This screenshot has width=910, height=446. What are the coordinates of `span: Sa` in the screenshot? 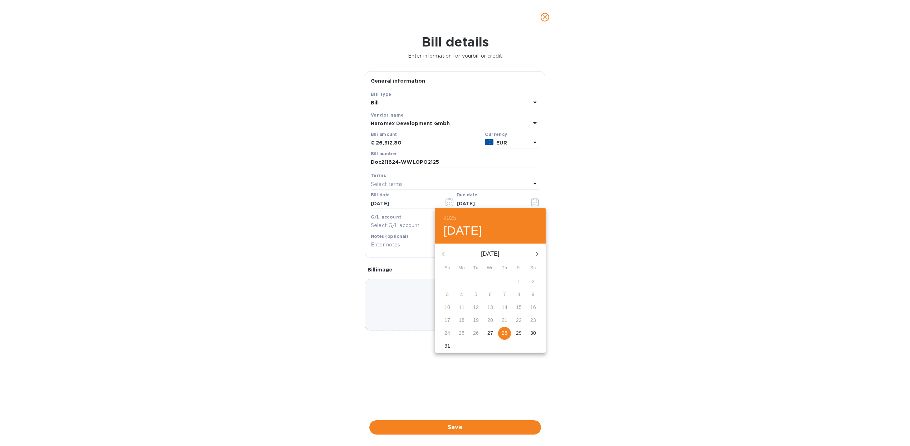 It's located at (533, 268).